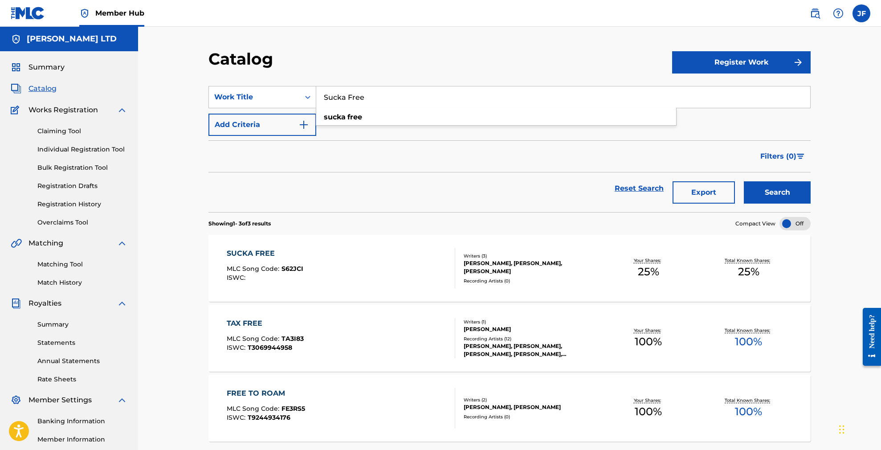  I want to click on div: Writers ( 2 ), so click(531, 400).